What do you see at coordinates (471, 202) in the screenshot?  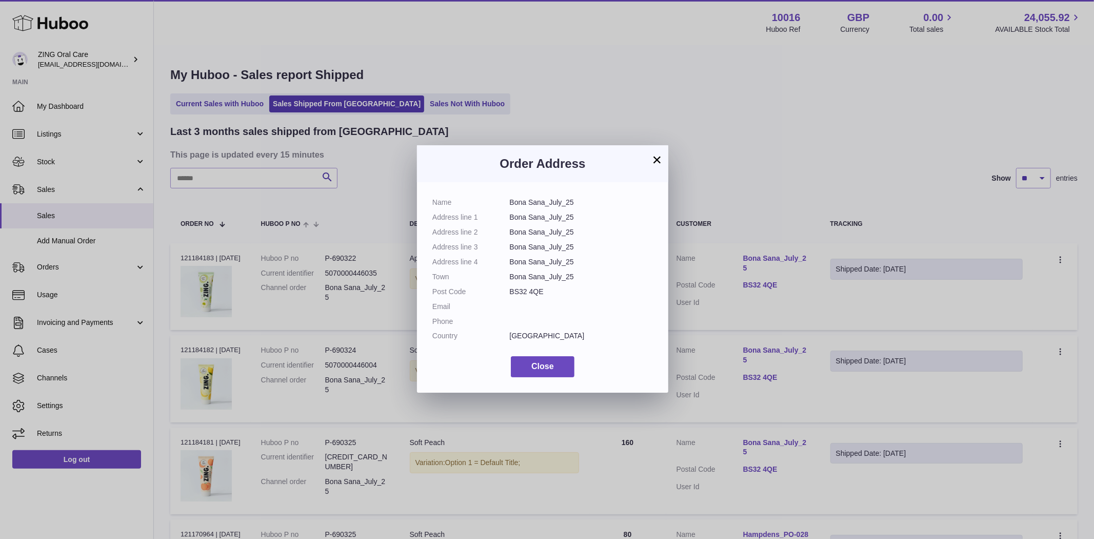 I see `dt: Name` at bounding box center [471, 202].